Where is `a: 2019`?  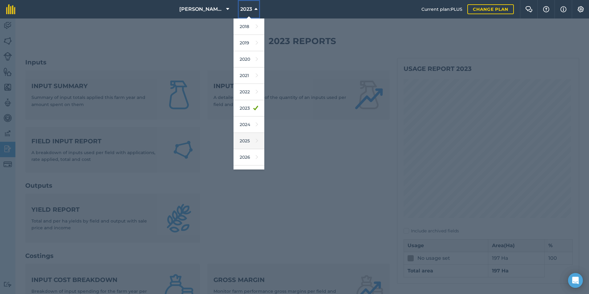 a: 2019 is located at coordinates (249, 43).